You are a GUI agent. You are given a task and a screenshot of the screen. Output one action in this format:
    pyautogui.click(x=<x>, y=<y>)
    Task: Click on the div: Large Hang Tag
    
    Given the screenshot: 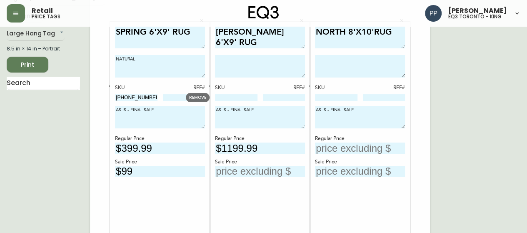 What is the action you would take?
    pyautogui.click(x=36, y=34)
    